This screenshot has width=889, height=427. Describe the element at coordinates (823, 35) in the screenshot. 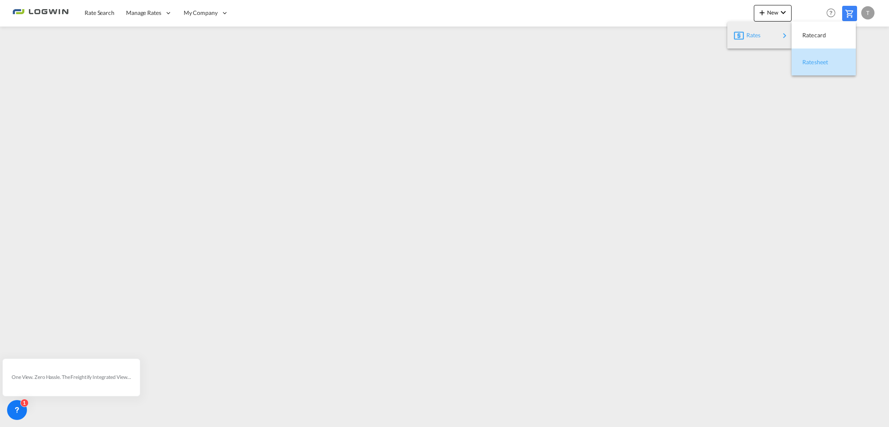

I see `div: Ratecard` at that location.